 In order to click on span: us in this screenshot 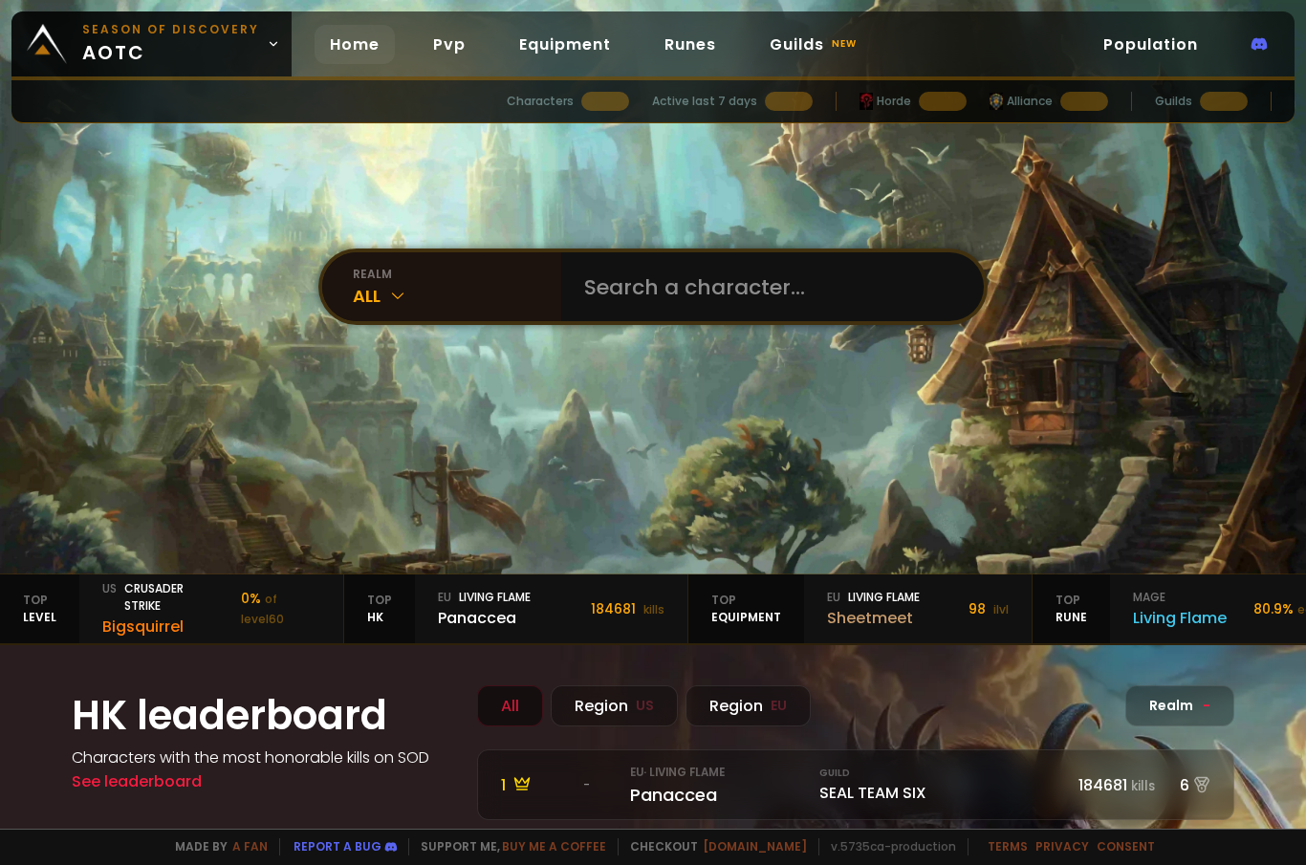, I will do `click(109, 598)`.